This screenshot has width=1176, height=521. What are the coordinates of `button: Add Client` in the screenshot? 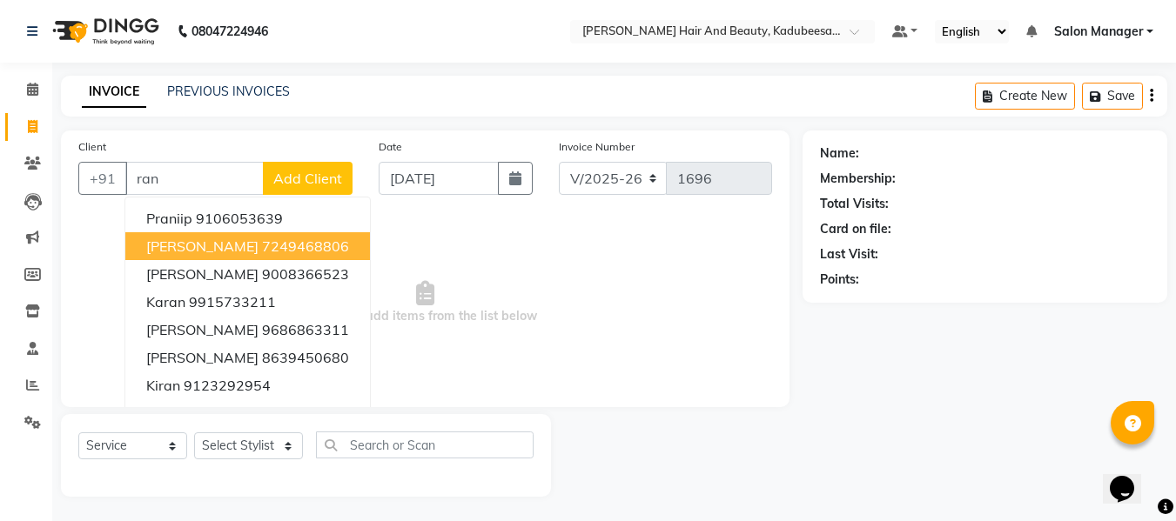 It's located at (307, 178).